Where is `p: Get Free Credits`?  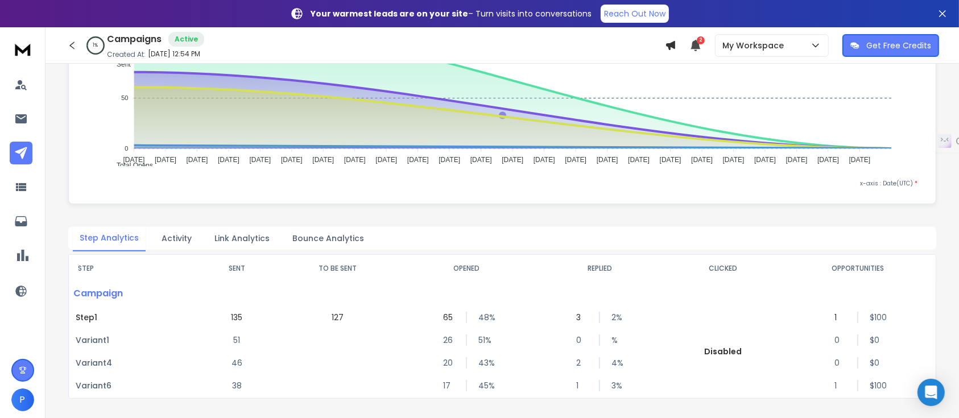 p: Get Free Credits is located at coordinates (899, 46).